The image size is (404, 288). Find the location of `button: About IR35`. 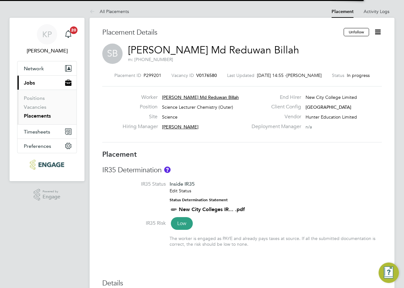

button: About IR35 is located at coordinates (167, 170).